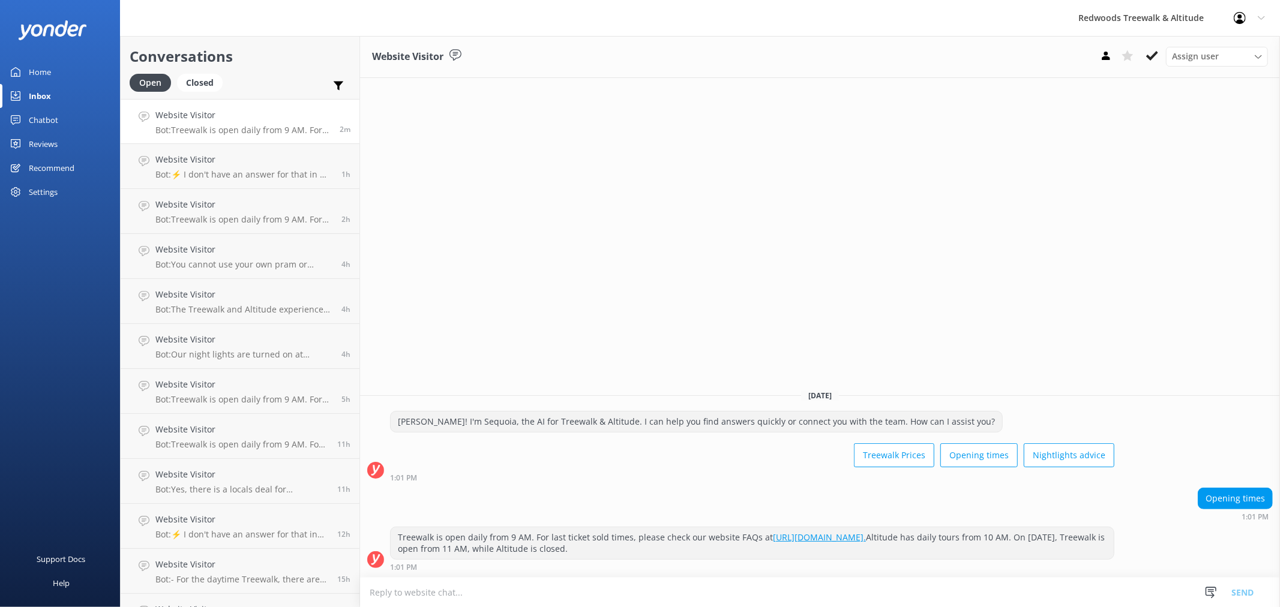 The width and height of the screenshot is (1280, 607). I want to click on a: Website VisitorBot:Our night lights are turned on at sunset, and the night walk starts 20 minutes..., so click(240, 346).